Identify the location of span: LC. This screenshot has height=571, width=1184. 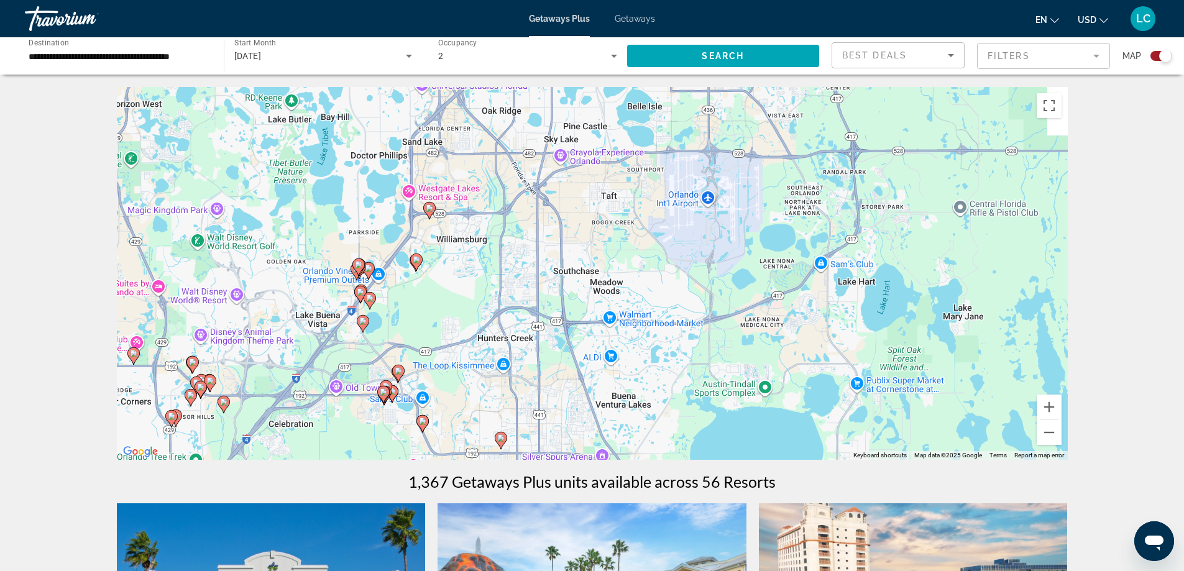
(1143, 19).